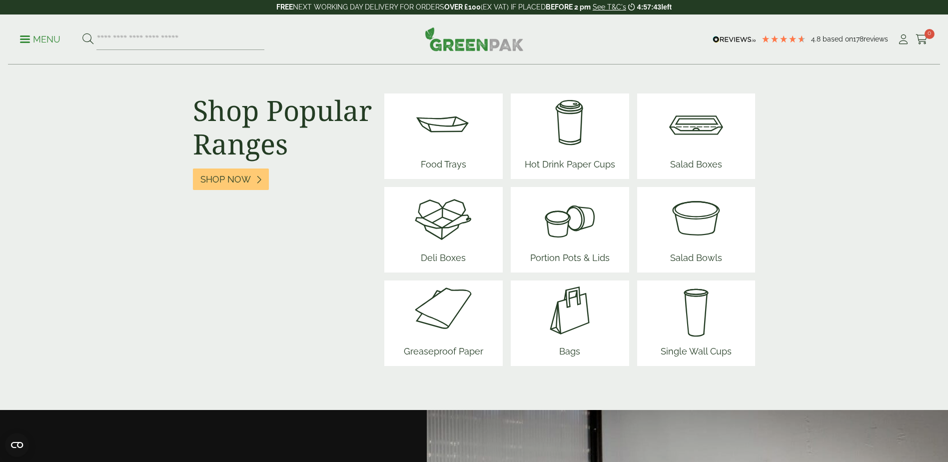  Describe the element at coordinates (570, 259) in the screenshot. I see `span: Portion Pots & Lids` at that location.